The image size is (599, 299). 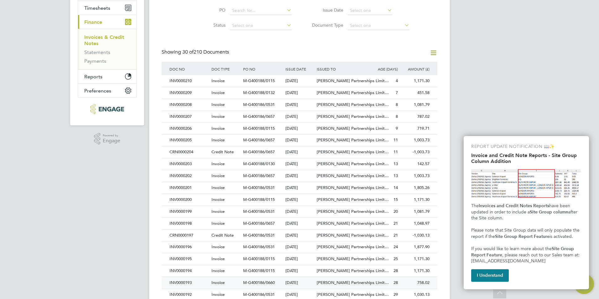 I want to click on div: INV0000202, so click(x=189, y=176).